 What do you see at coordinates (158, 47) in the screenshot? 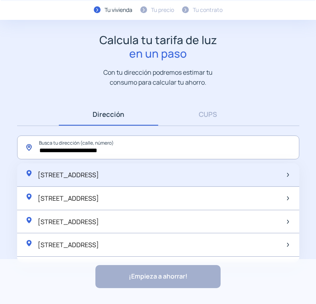
I see `h1: Calcula tu tarifa de luz` at bounding box center [158, 47].